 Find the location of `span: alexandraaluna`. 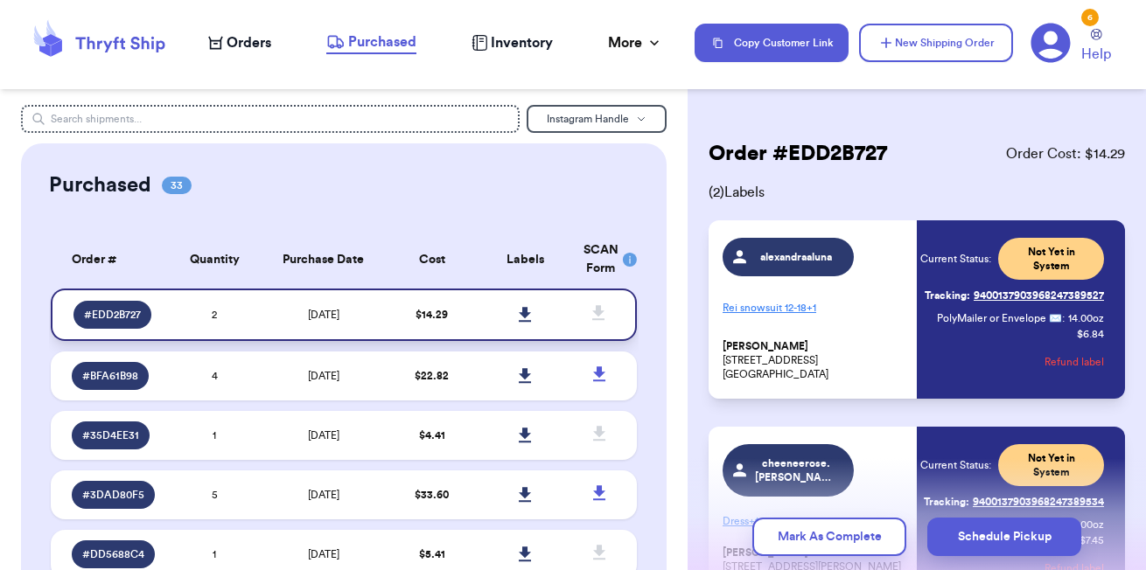

span: alexandraaluna is located at coordinates (796, 257).